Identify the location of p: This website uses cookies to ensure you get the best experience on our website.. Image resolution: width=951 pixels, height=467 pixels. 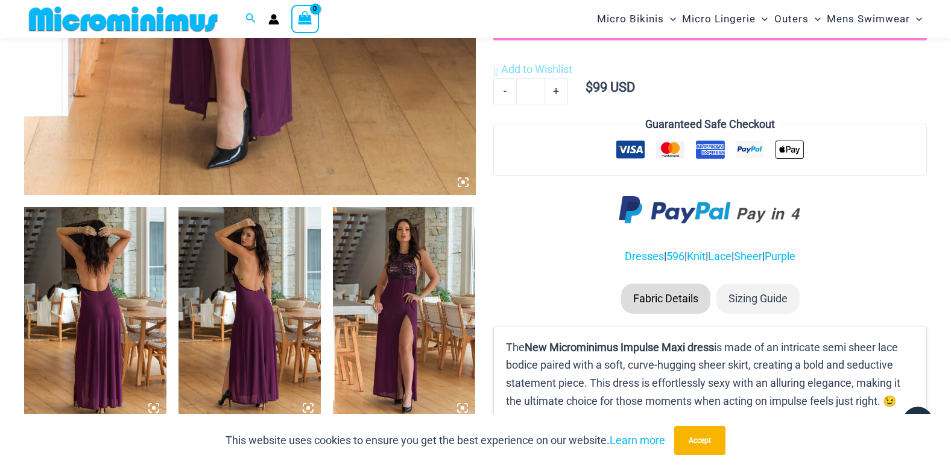
(445, 440).